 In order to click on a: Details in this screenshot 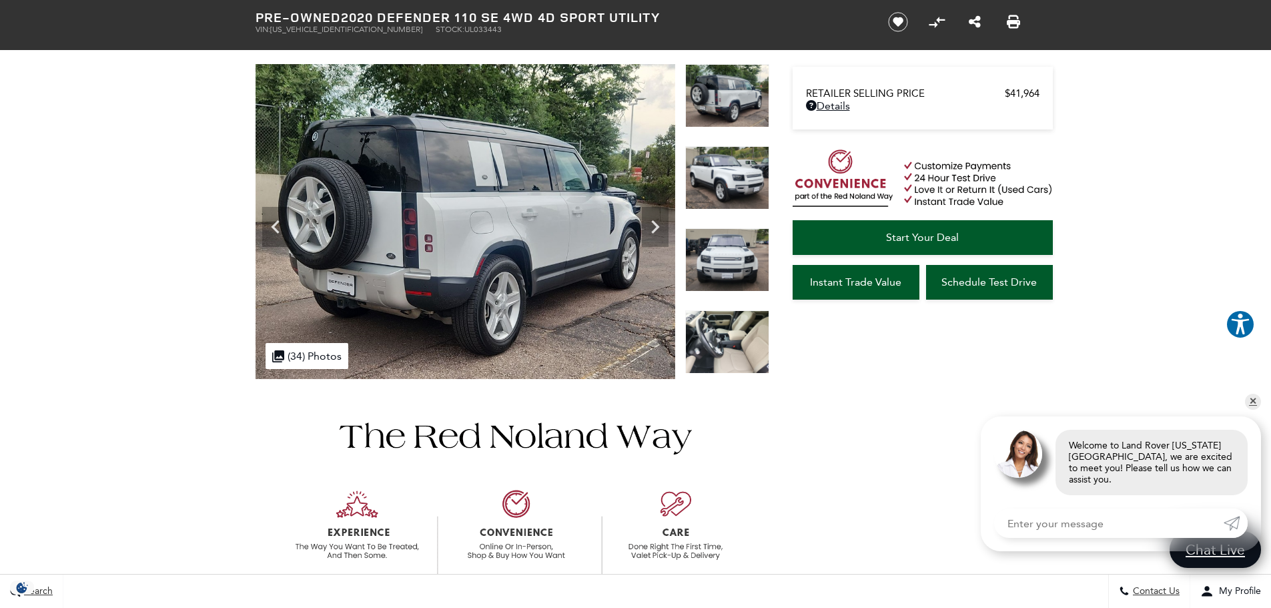, I will do `click(923, 105)`.